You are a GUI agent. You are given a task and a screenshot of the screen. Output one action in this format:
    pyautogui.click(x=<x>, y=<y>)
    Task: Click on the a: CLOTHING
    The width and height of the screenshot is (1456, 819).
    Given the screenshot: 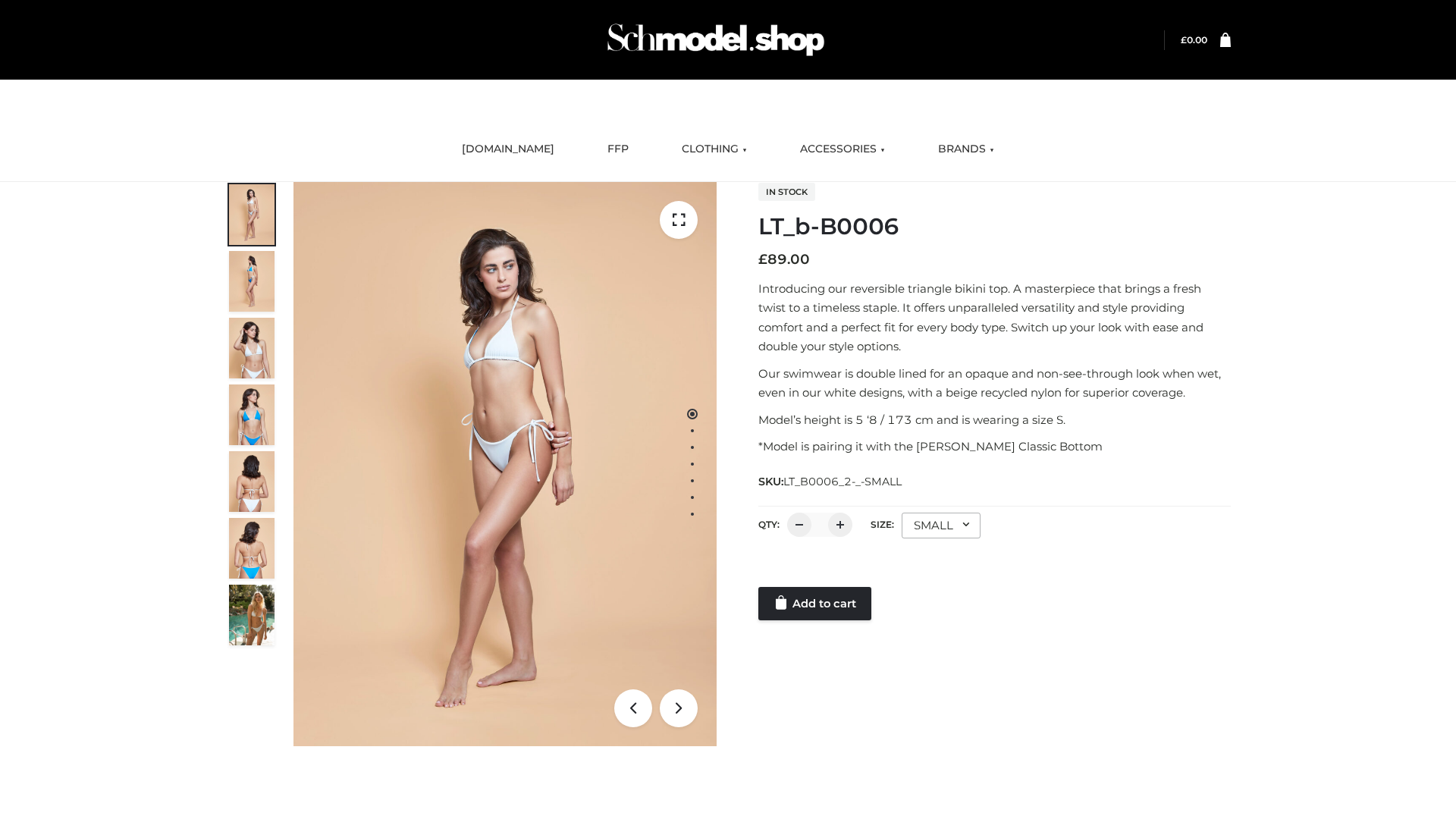 What is the action you would take?
    pyautogui.click(x=714, y=149)
    